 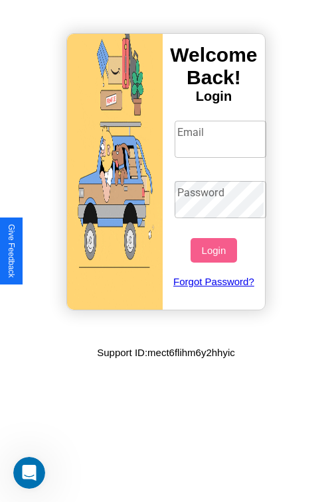 I want to click on h4: Login, so click(x=214, y=96).